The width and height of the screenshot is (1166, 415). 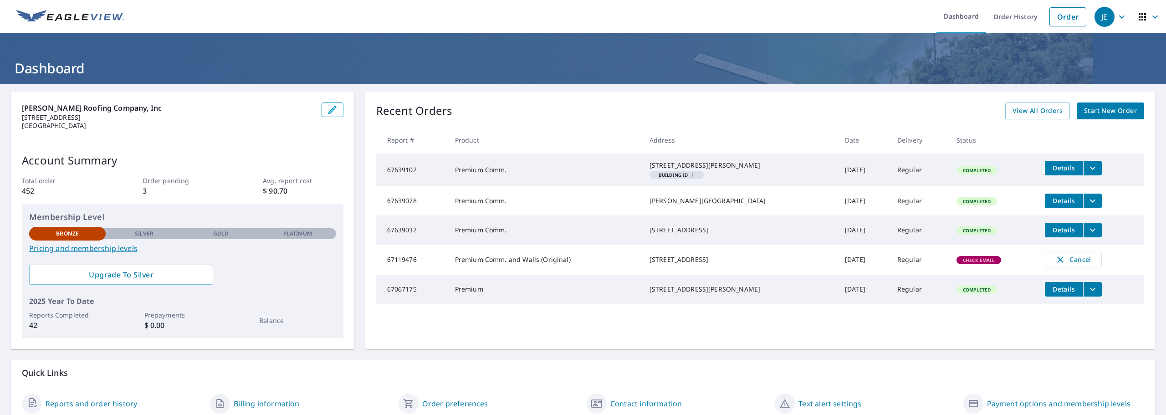 What do you see at coordinates (1064, 289) in the screenshot?
I see `button: detailsBtn-67067175` at bounding box center [1064, 289].